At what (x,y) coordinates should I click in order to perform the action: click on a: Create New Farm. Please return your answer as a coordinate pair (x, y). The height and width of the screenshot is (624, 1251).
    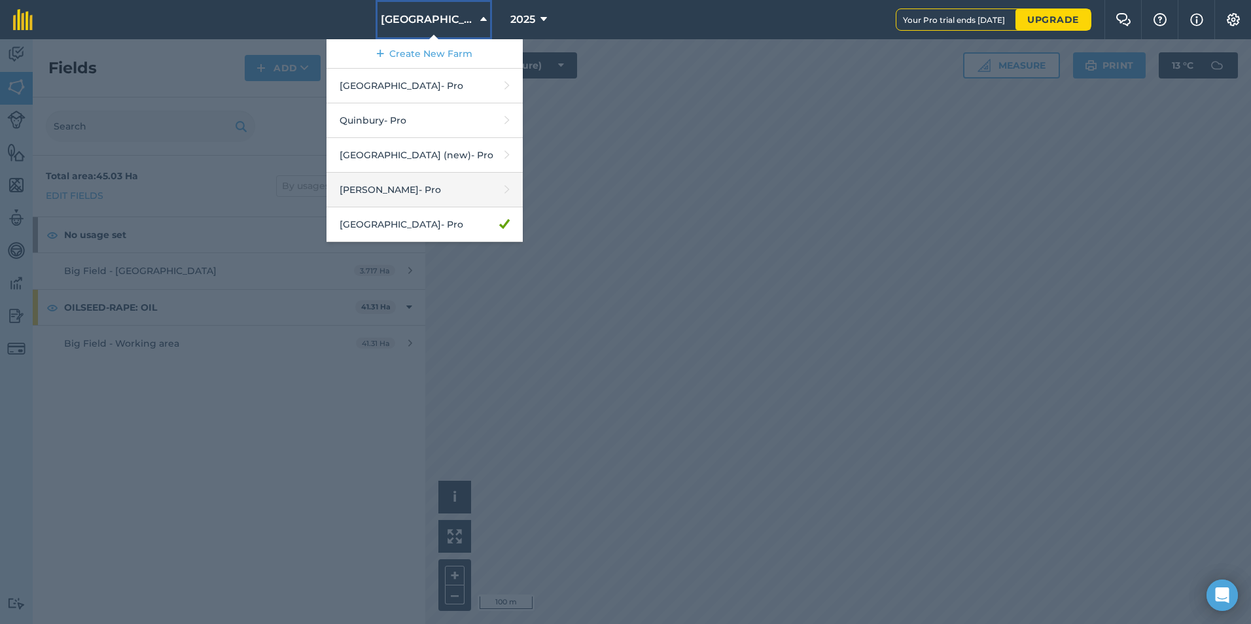
    Looking at the image, I should click on (425, 54).